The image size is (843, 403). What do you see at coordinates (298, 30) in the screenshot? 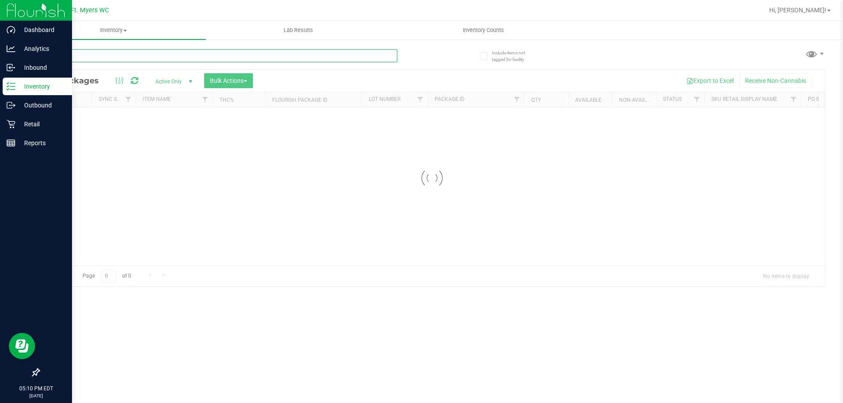
I see `span: Lab Results` at bounding box center [298, 30].